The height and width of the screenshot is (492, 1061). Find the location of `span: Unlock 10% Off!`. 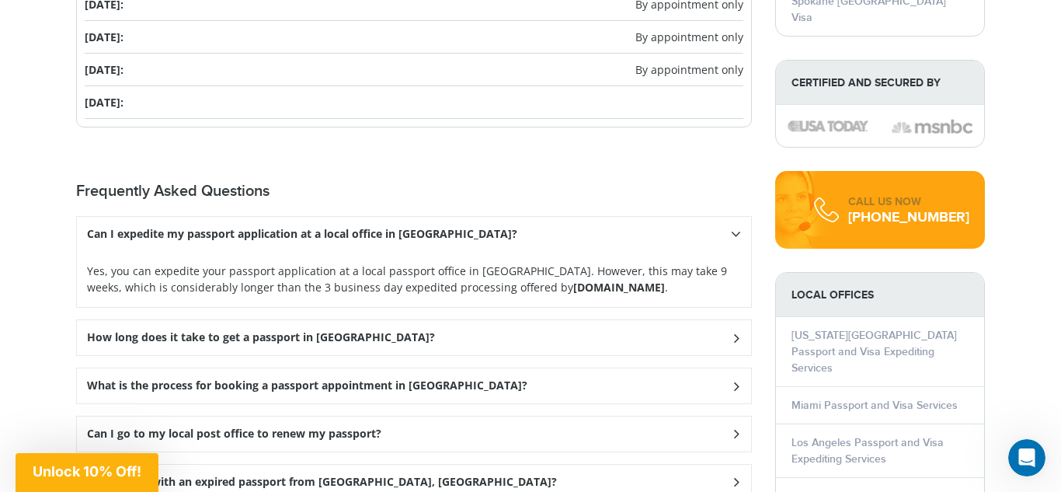

span: Unlock 10% Off! is located at coordinates (87, 471).